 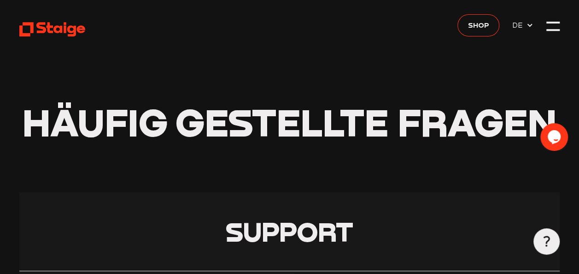 What do you see at coordinates (478, 25) in the screenshot?
I see `span: Shop` at bounding box center [478, 25].